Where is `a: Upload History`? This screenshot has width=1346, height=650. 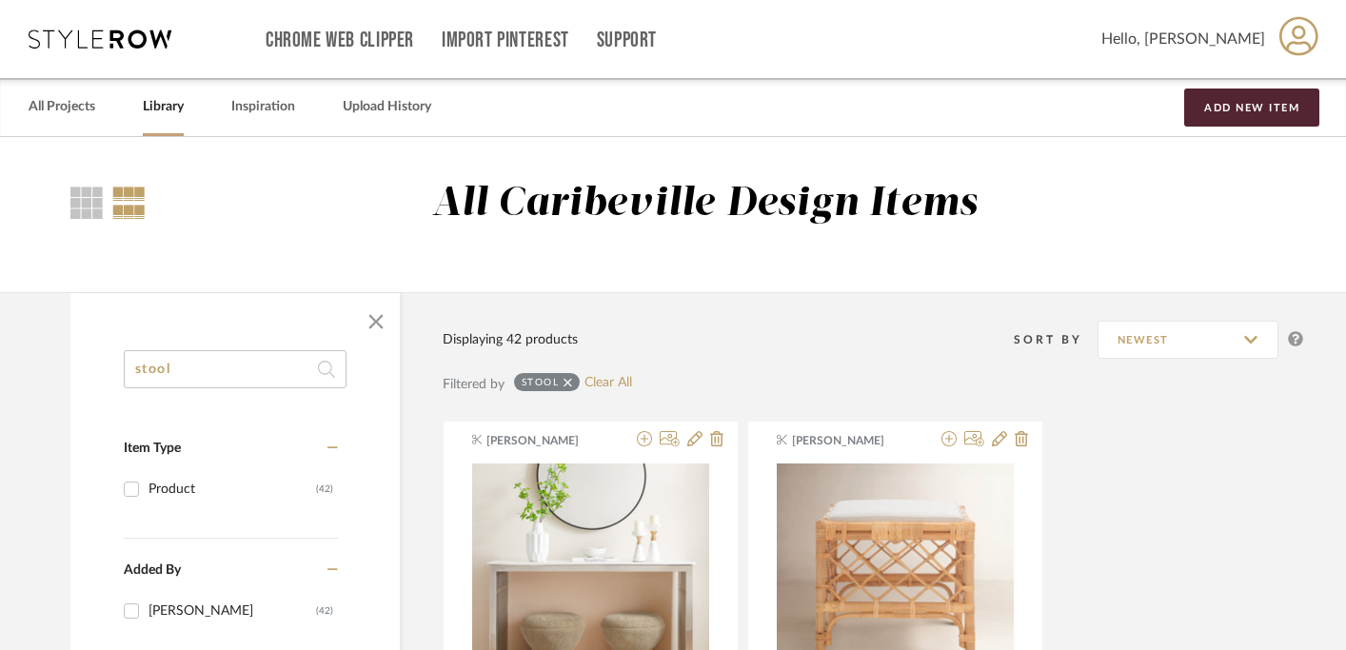 a: Upload History is located at coordinates (386, 107).